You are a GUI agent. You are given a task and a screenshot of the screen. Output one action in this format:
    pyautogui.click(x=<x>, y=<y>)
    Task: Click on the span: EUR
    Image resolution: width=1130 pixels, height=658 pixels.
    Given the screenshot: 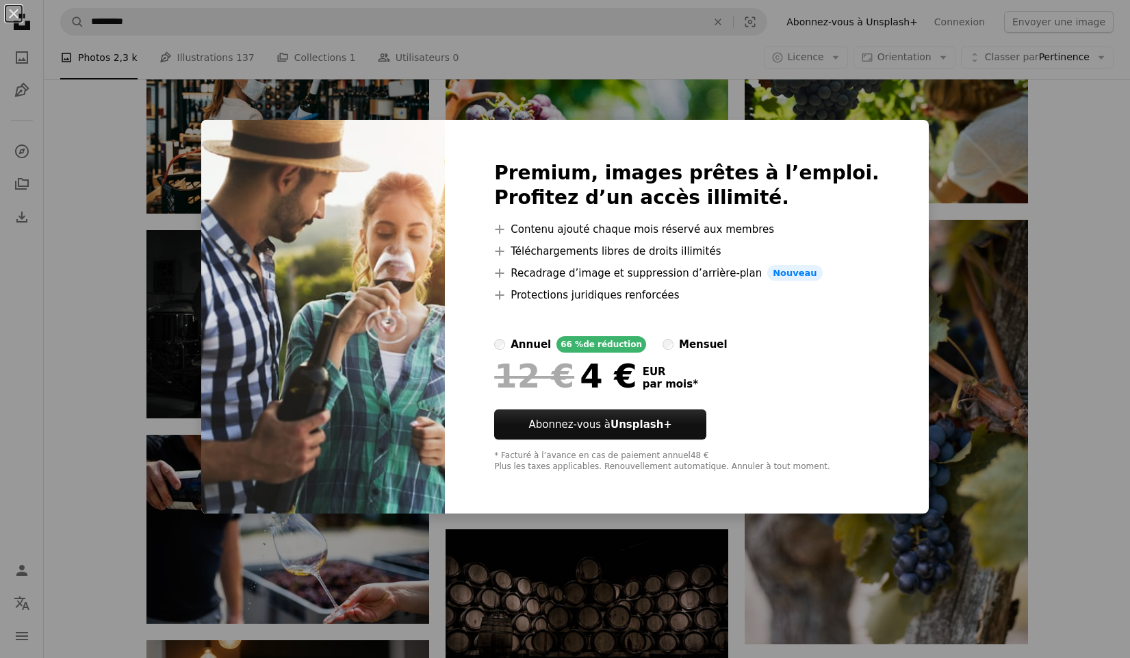 What is the action you would take?
    pyautogui.click(x=670, y=372)
    